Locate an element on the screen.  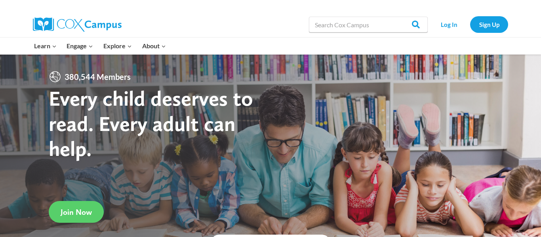
span: Join Now is located at coordinates (76, 212).